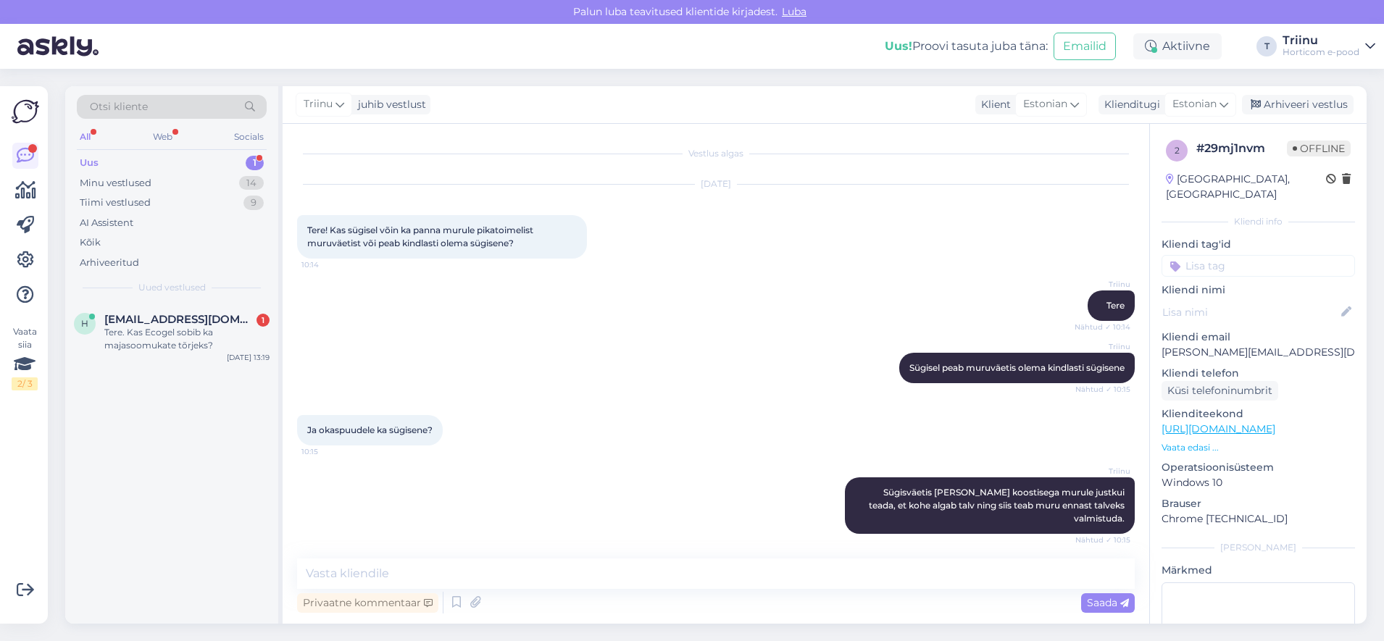 The height and width of the screenshot is (641, 1384). I want to click on div: 14, so click(251, 183).